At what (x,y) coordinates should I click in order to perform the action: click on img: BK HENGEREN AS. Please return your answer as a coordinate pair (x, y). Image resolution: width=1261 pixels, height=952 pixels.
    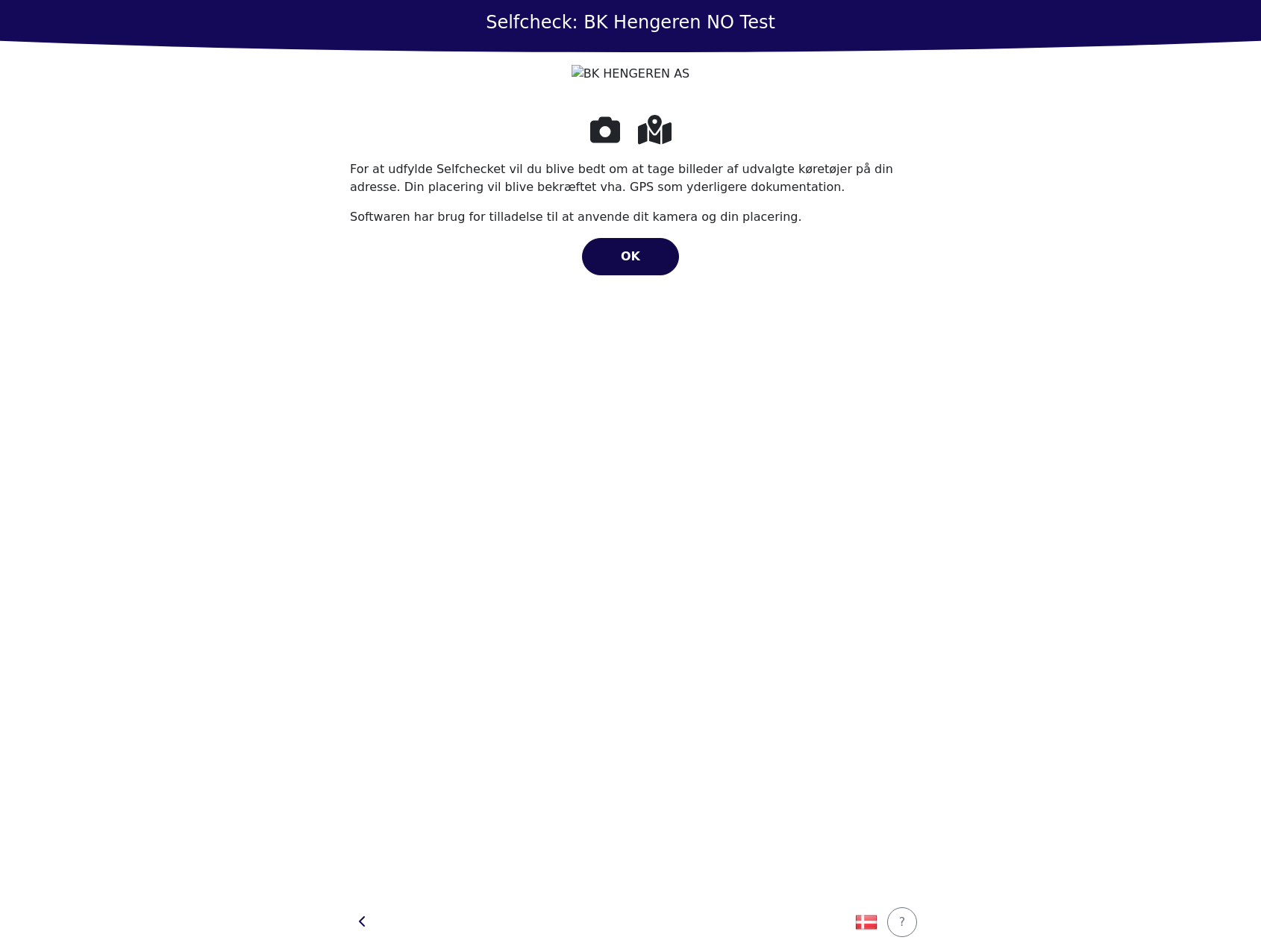
    Looking at the image, I should click on (630, 74).